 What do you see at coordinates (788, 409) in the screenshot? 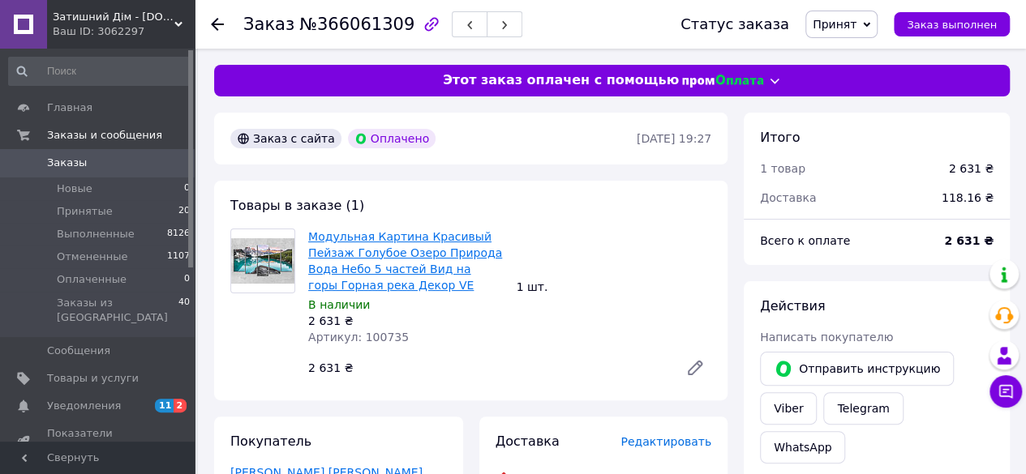
I see `a: Viber` at bounding box center [788, 409].